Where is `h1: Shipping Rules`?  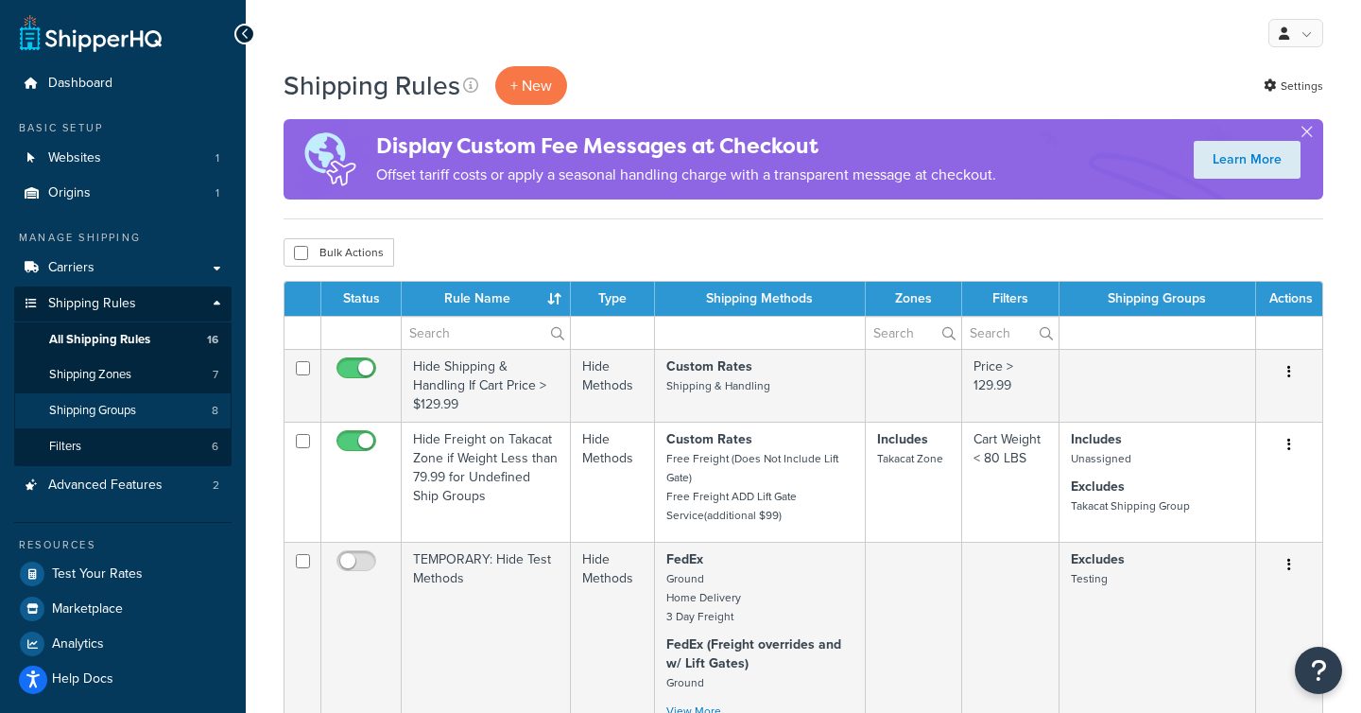
h1: Shipping Rules is located at coordinates (371, 85).